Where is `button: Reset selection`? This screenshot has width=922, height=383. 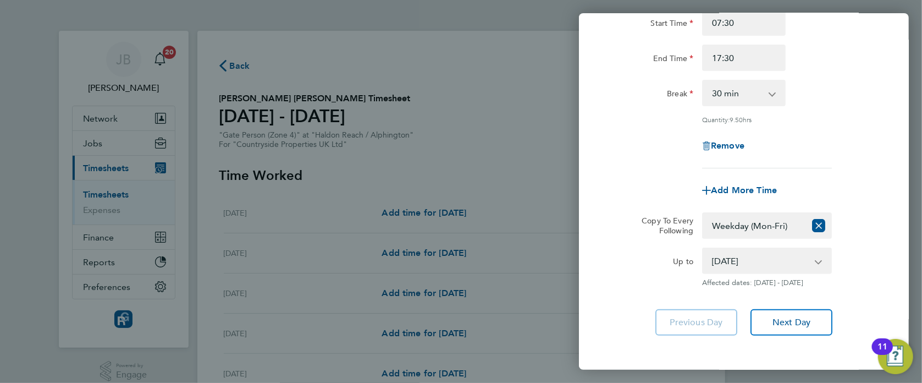
button: Reset selection is located at coordinates (819, 225).